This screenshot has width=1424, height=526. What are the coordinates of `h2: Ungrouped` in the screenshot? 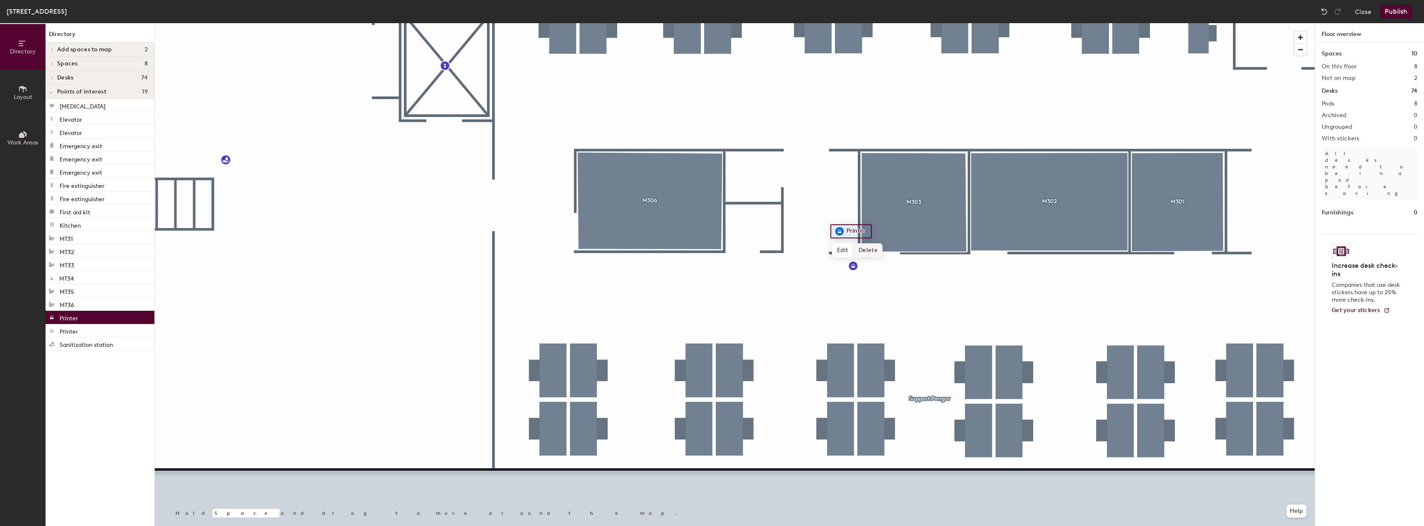 It's located at (1337, 127).